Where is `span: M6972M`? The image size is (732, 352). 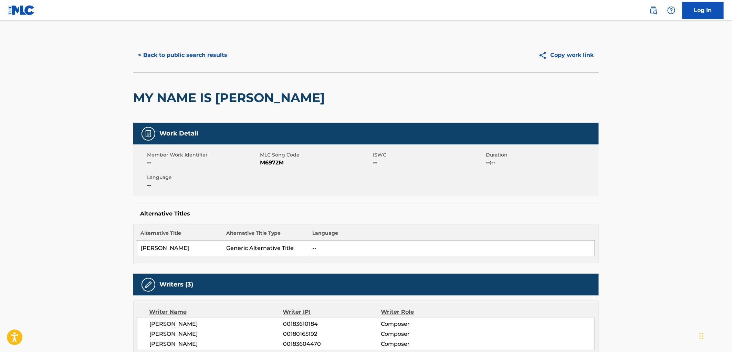 span: M6972M is located at coordinates (316, 163).